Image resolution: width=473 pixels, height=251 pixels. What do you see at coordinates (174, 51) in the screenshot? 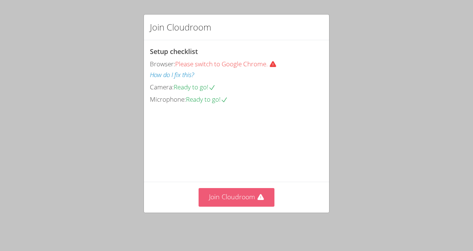
I see `span: Setup checklist` at bounding box center [174, 51].